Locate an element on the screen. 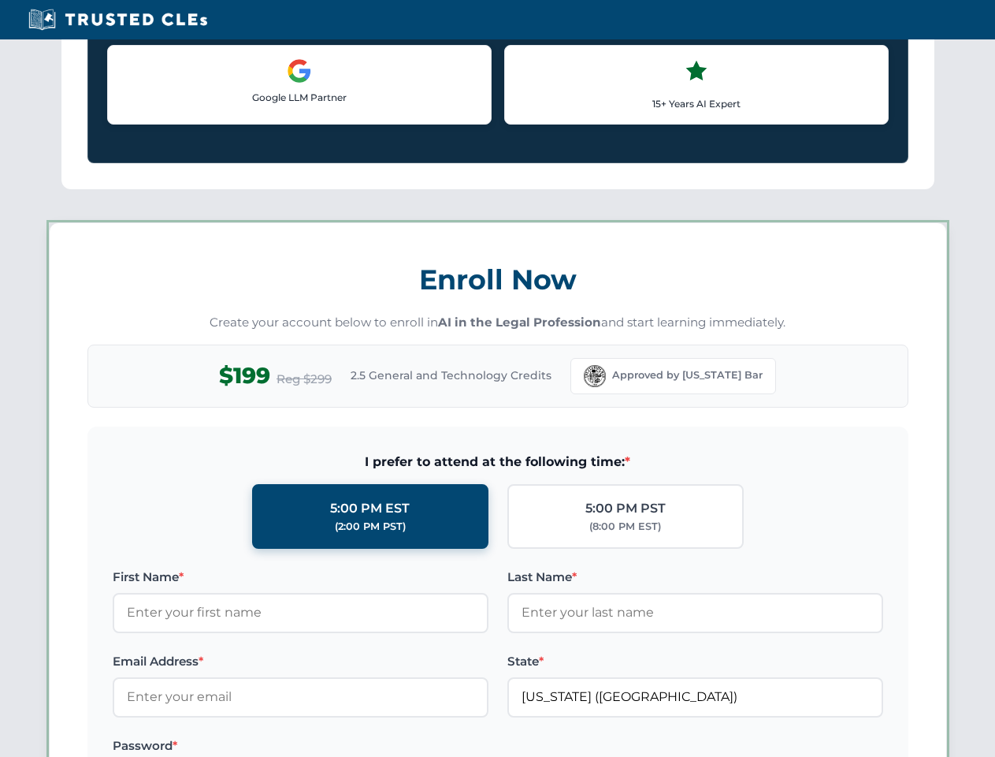 The height and width of the screenshot is (757, 995). div: 5:00 PM PST is located at coordinates (626, 508).